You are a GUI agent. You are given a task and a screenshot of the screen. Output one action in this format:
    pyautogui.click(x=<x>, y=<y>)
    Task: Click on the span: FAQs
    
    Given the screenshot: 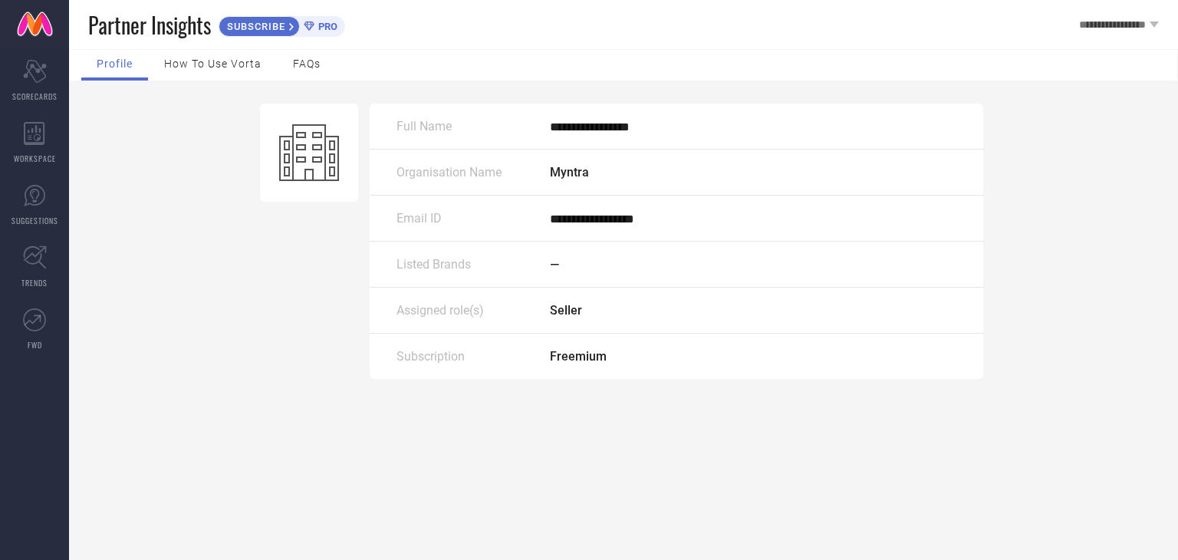 What is the action you would take?
    pyautogui.click(x=307, y=64)
    